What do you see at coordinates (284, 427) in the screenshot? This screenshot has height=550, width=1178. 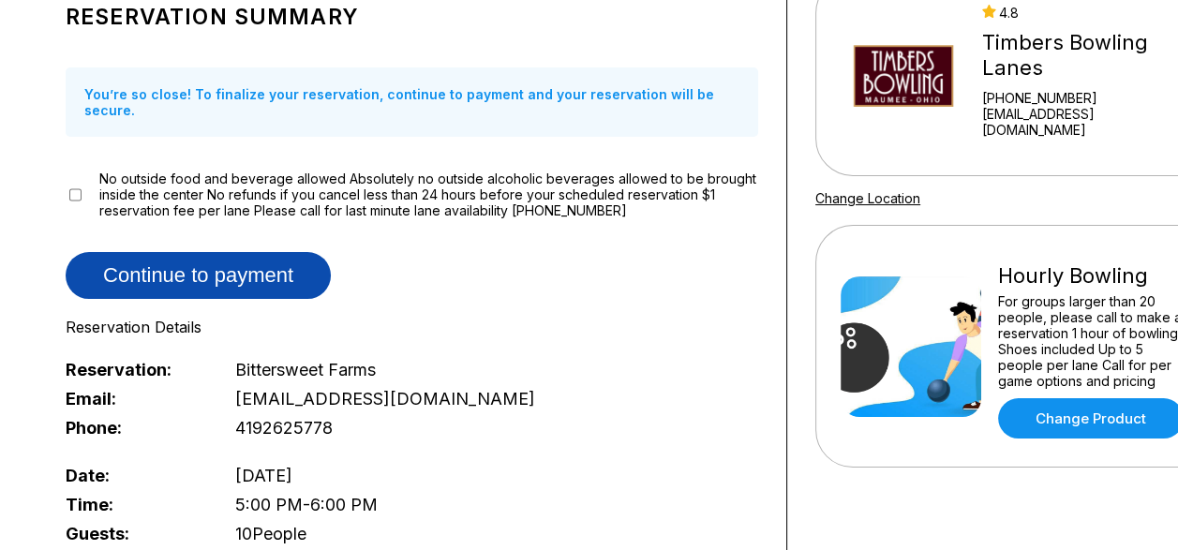 I see `span: 4192625778` at bounding box center [284, 427].